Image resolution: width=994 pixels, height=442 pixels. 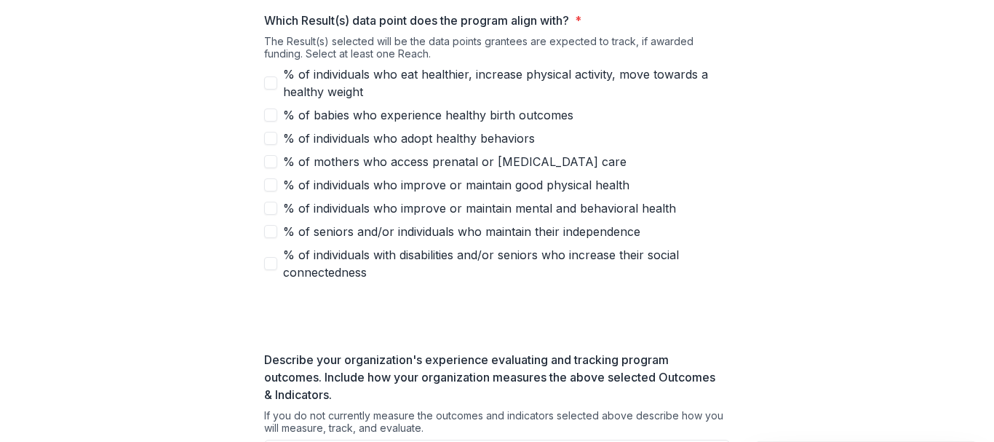 I want to click on p: Describe your organization's experience evaluating and tracking program outcomes. Include how you..., so click(x=493, y=377).